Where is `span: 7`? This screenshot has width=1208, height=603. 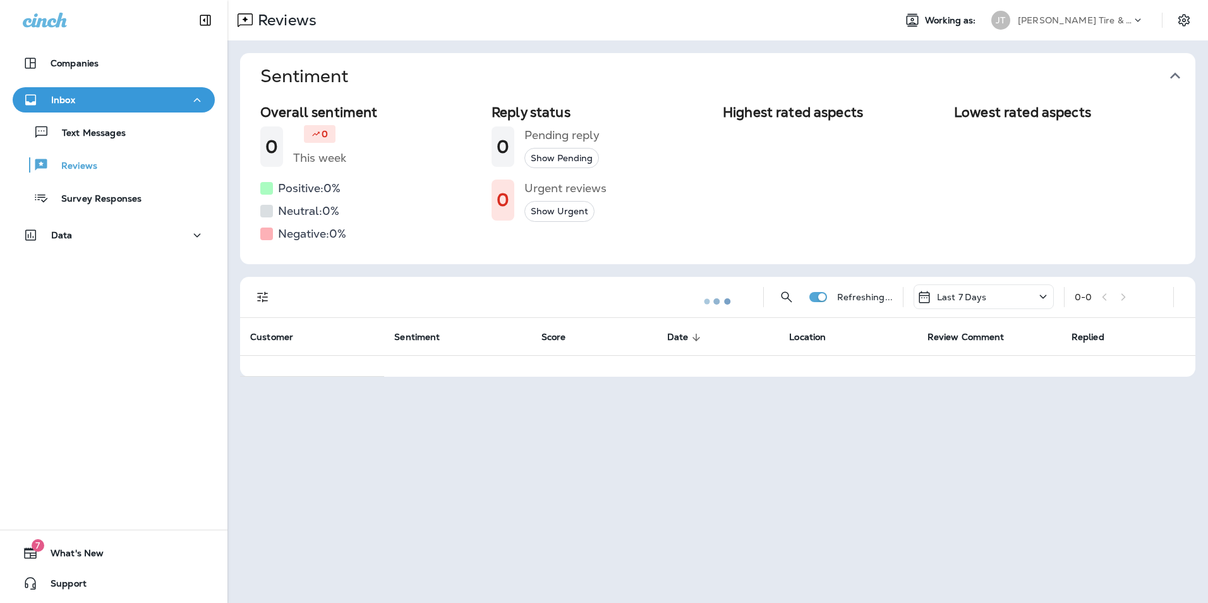 span: 7 is located at coordinates (38, 545).